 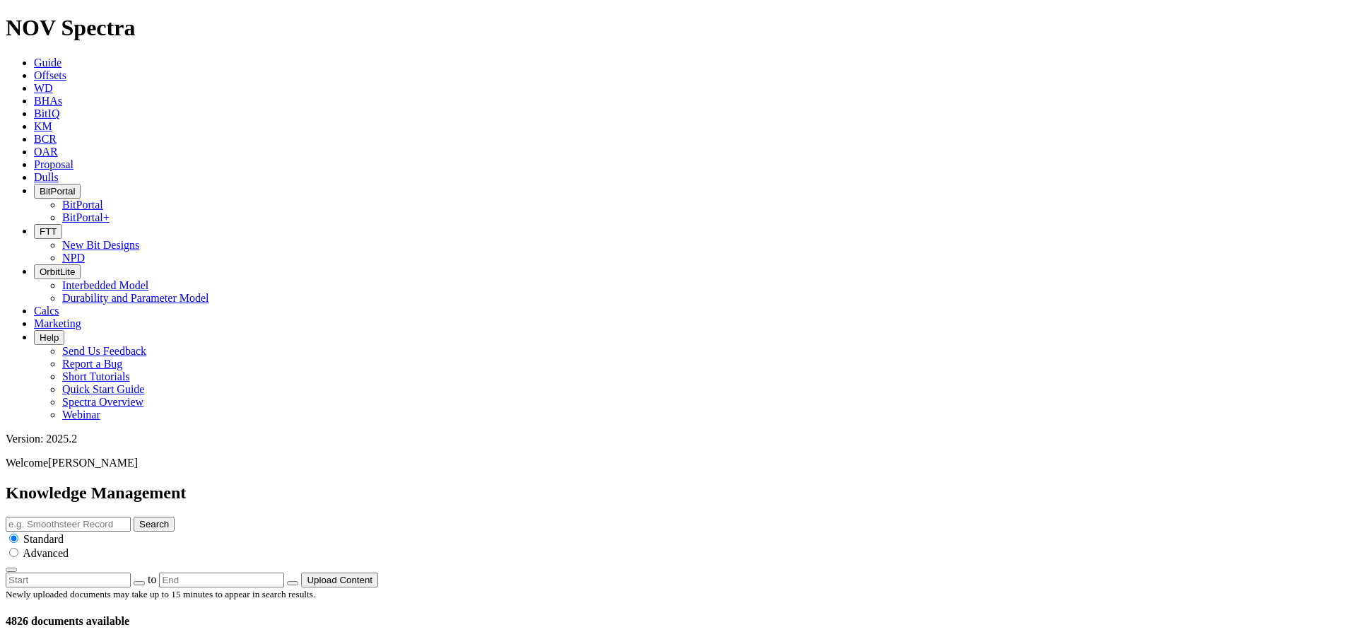 What do you see at coordinates (46, 151) in the screenshot?
I see `span: OAR` at bounding box center [46, 151].